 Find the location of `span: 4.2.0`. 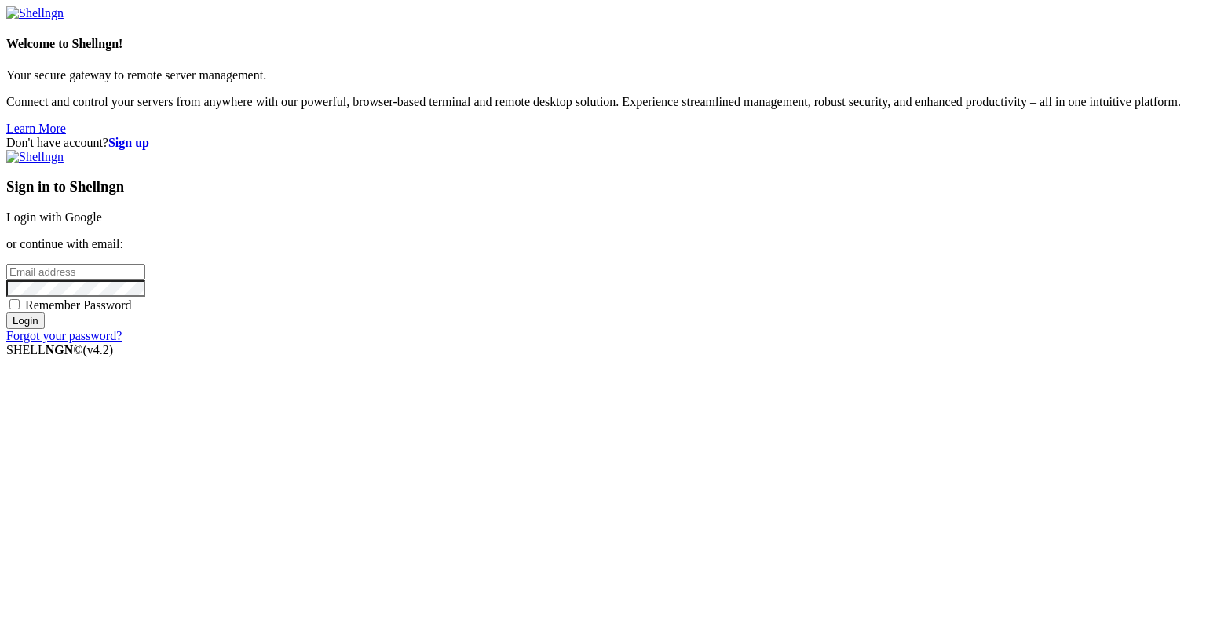

span: 4.2.0 is located at coordinates (98, 349).